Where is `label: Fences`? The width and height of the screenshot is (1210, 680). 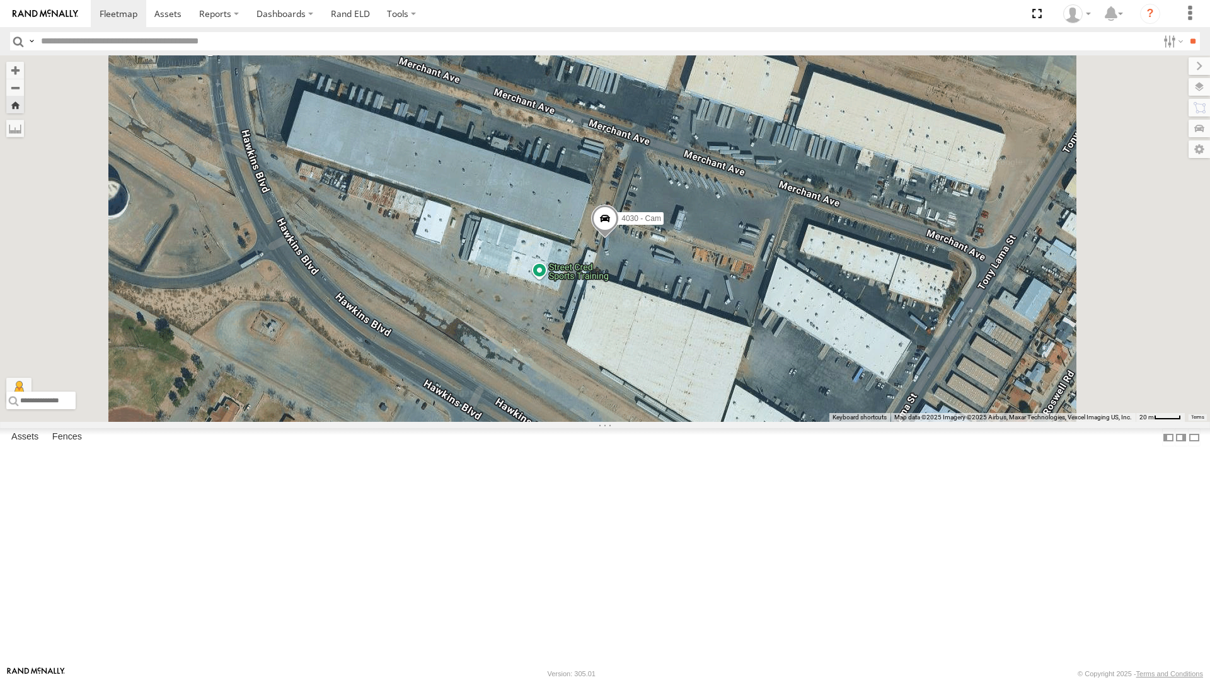 label: Fences is located at coordinates (67, 438).